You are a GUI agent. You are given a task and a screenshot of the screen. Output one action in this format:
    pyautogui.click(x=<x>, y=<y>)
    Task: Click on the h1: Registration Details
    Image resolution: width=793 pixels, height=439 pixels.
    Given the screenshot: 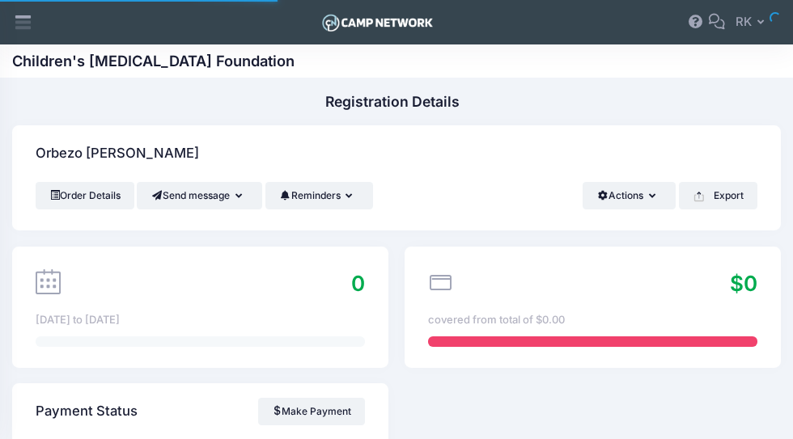 What is the action you would take?
    pyautogui.click(x=392, y=101)
    